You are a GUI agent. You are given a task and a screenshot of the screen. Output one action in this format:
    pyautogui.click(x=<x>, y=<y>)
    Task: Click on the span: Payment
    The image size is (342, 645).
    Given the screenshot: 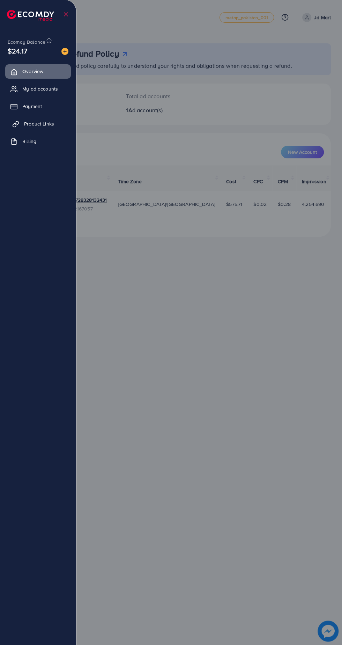 What is the action you would take?
    pyautogui.click(x=32, y=106)
    